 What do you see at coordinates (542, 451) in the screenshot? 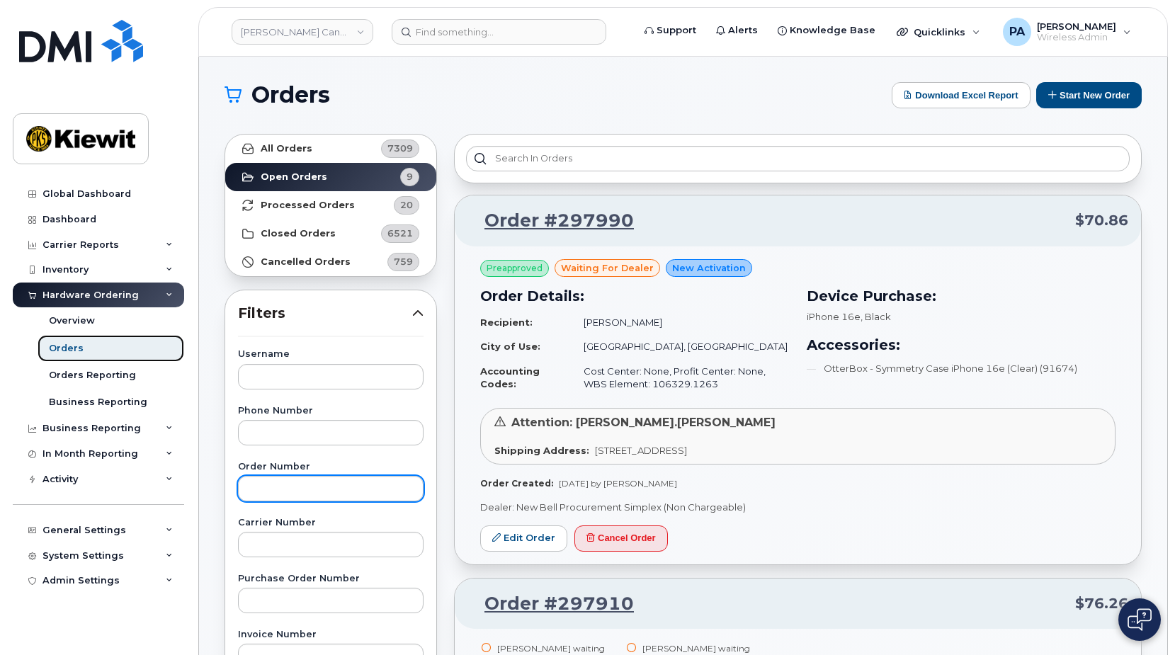
I see `strong: Shipping Address:` at bounding box center [542, 451].